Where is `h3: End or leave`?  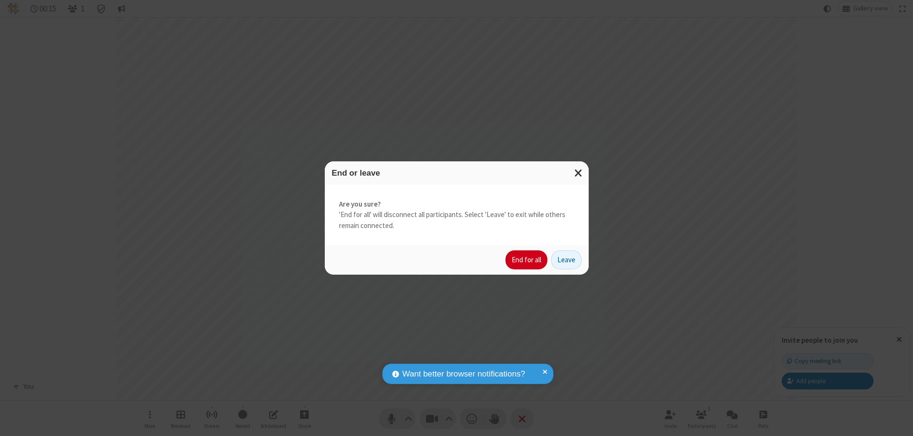
h3: End or leave is located at coordinates (456, 173).